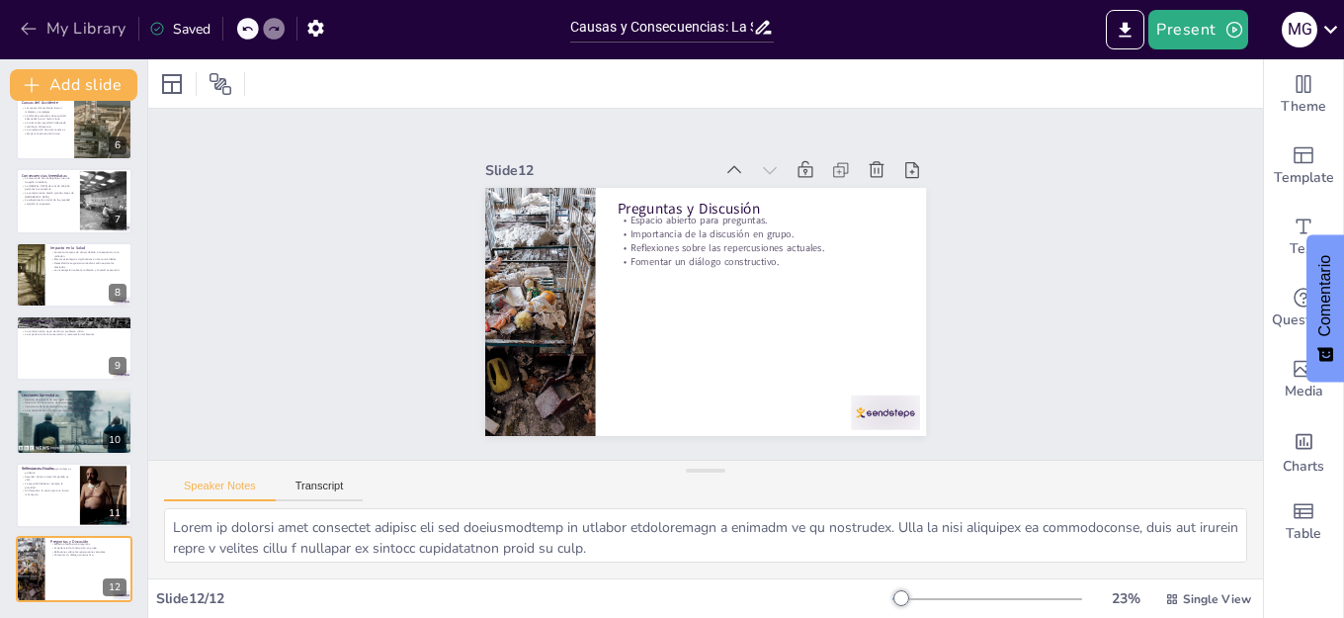 This screenshot has height=618, width=1344. What do you see at coordinates (47, 469) in the screenshot?
I see `p: Reflexiones Finales` at bounding box center [47, 469].